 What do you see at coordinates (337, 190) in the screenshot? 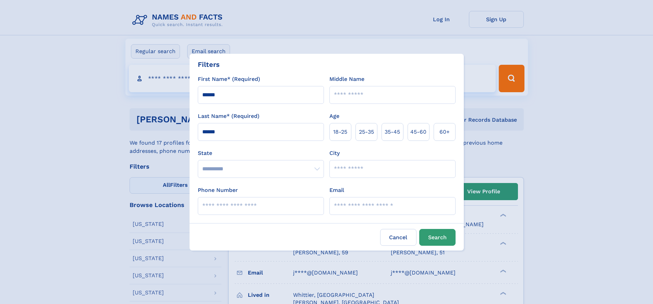
I see `label: Email` at bounding box center [337, 190].